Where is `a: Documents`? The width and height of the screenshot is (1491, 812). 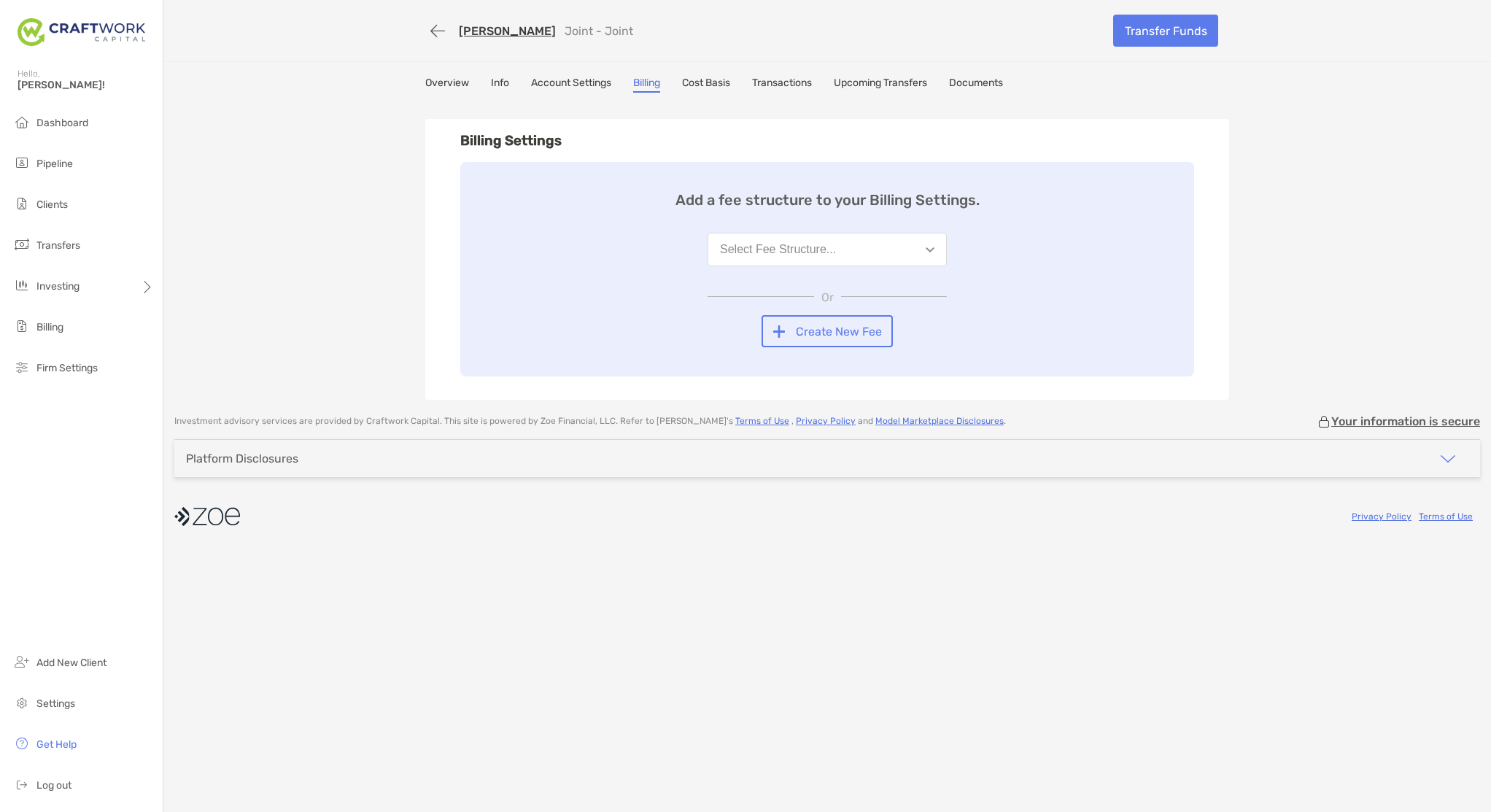
a: Documents is located at coordinates (977, 85).